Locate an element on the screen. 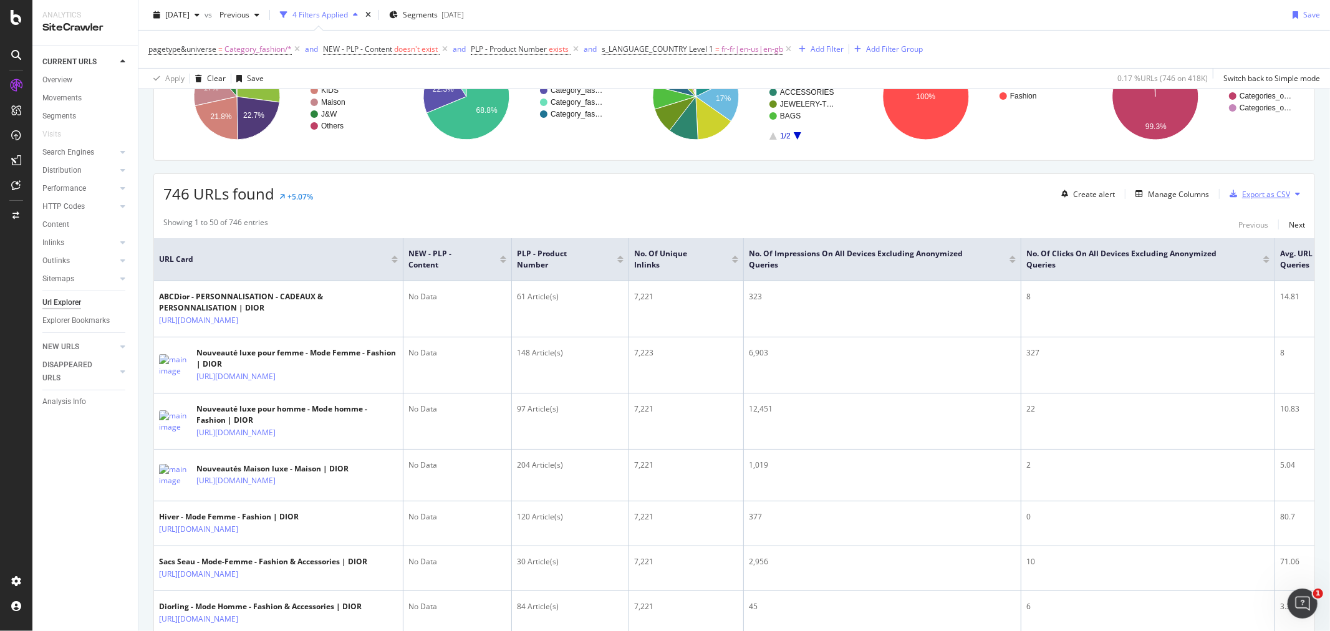 The height and width of the screenshot is (631, 1330). div: Add Filter Group is located at coordinates (894, 49).